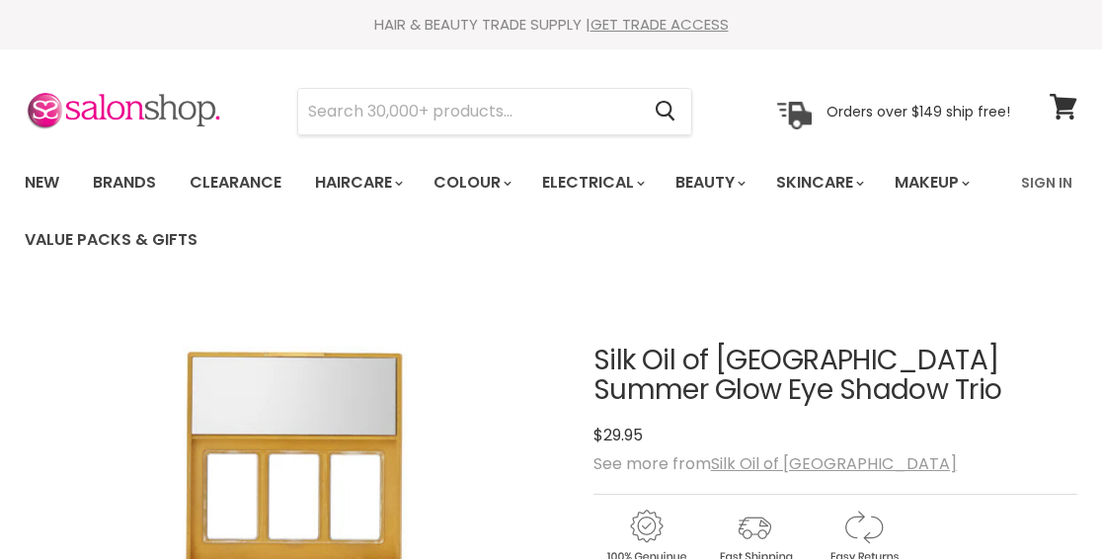 The image size is (1102, 559). Describe the element at coordinates (357, 183) in the screenshot. I see `a: Haircare` at that location.